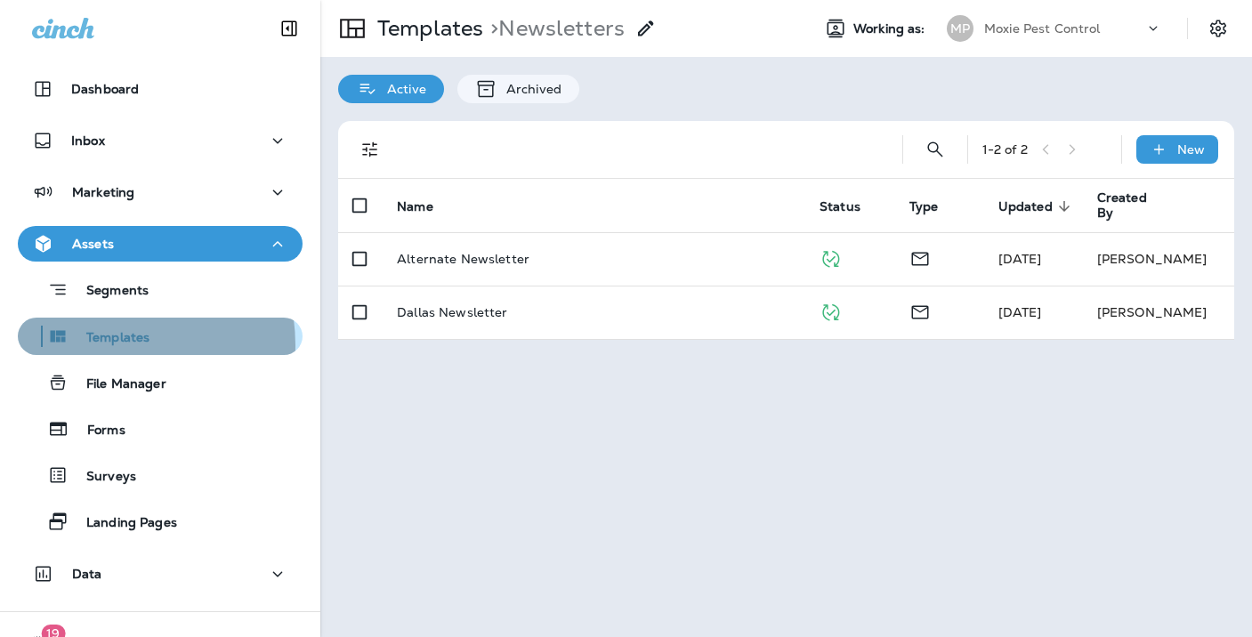  What do you see at coordinates (1190, 149) in the screenshot?
I see `p: New` at bounding box center [1190, 149].